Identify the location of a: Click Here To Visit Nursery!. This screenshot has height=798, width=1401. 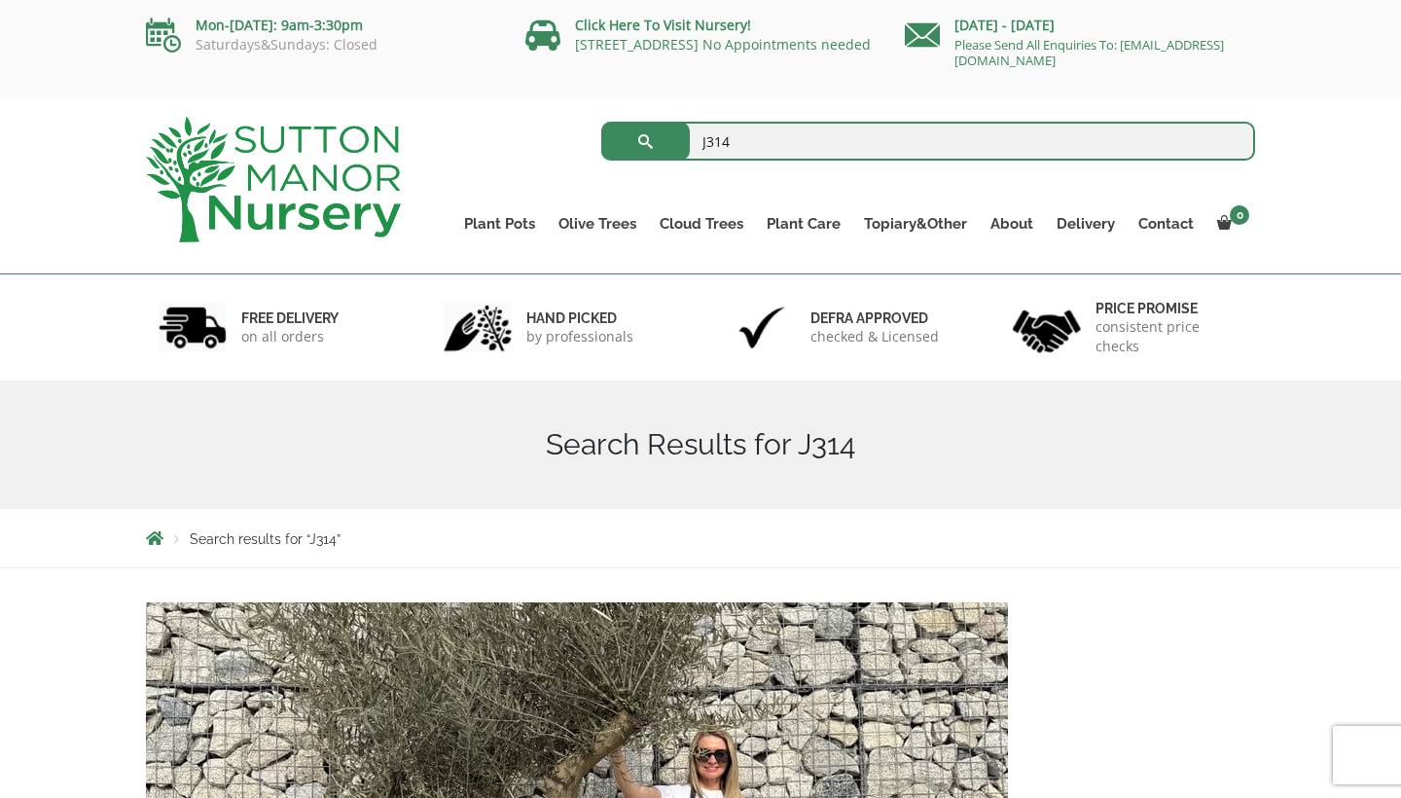
(663, 24).